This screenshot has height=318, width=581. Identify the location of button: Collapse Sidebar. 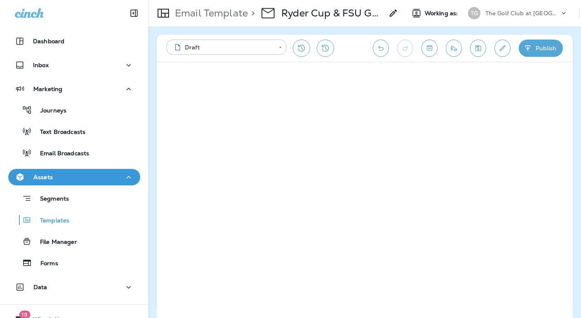
(134, 13).